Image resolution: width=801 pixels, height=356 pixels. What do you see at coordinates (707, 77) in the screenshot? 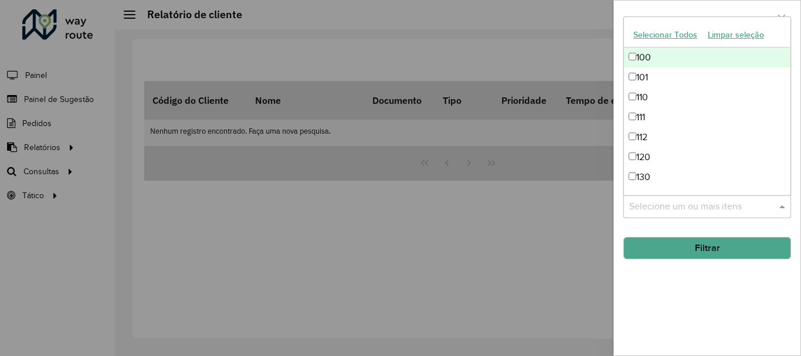
I see `div: 101` at bounding box center [707, 77].